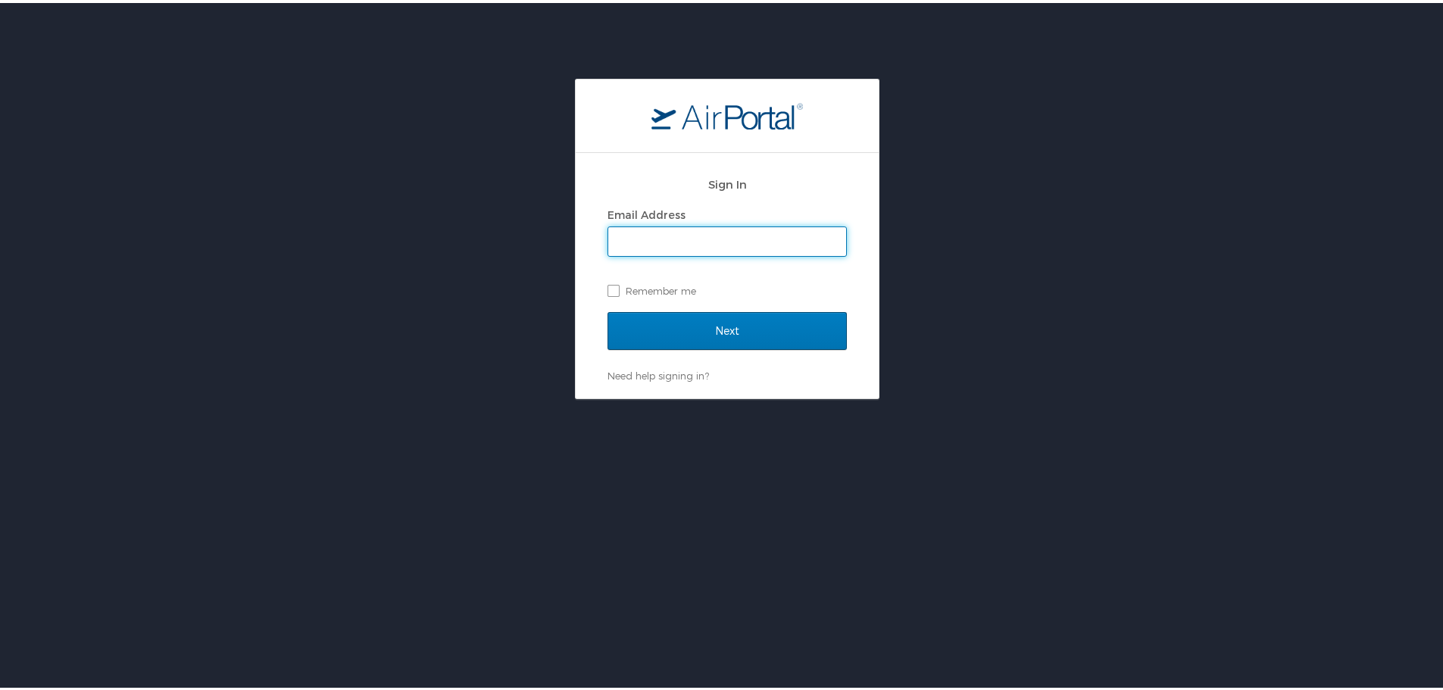 The width and height of the screenshot is (1443, 690). I want to click on label: Email Address, so click(646, 211).